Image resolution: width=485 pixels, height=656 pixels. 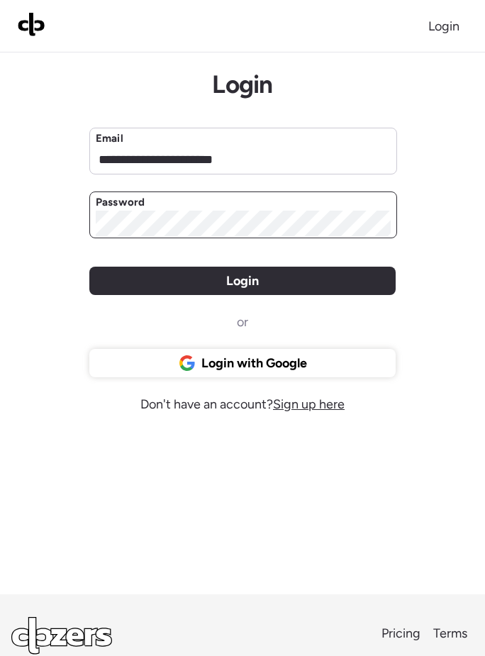 What do you see at coordinates (62, 635) in the screenshot?
I see `img: Logo Light` at bounding box center [62, 635].